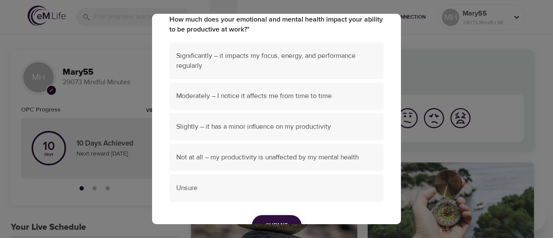 This screenshot has width=553, height=238. Describe the element at coordinates (277, 226) in the screenshot. I see `button: Submit` at that location.